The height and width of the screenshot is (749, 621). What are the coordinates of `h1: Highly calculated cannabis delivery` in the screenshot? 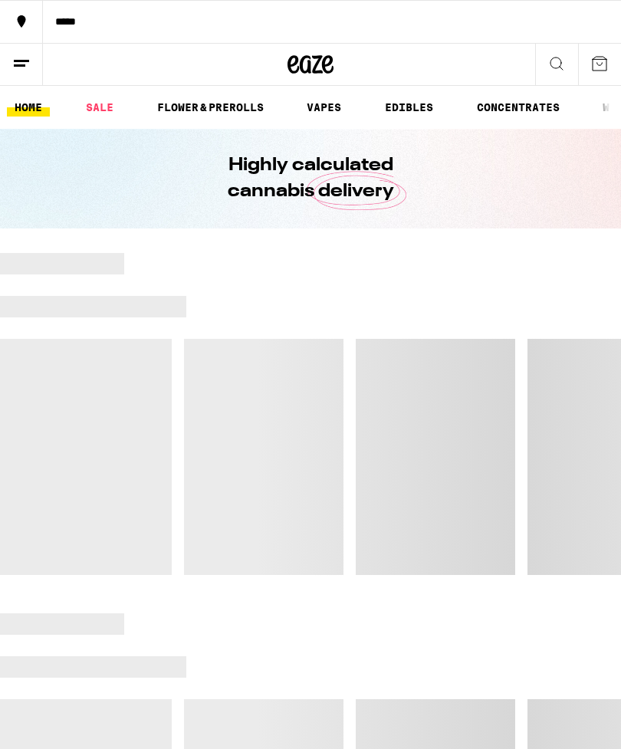 It's located at (311, 179).